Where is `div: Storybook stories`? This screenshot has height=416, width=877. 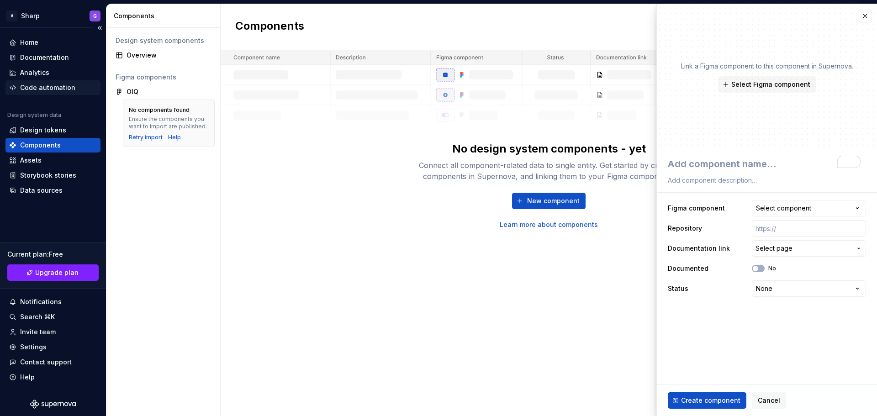 div: Storybook stories is located at coordinates (48, 175).